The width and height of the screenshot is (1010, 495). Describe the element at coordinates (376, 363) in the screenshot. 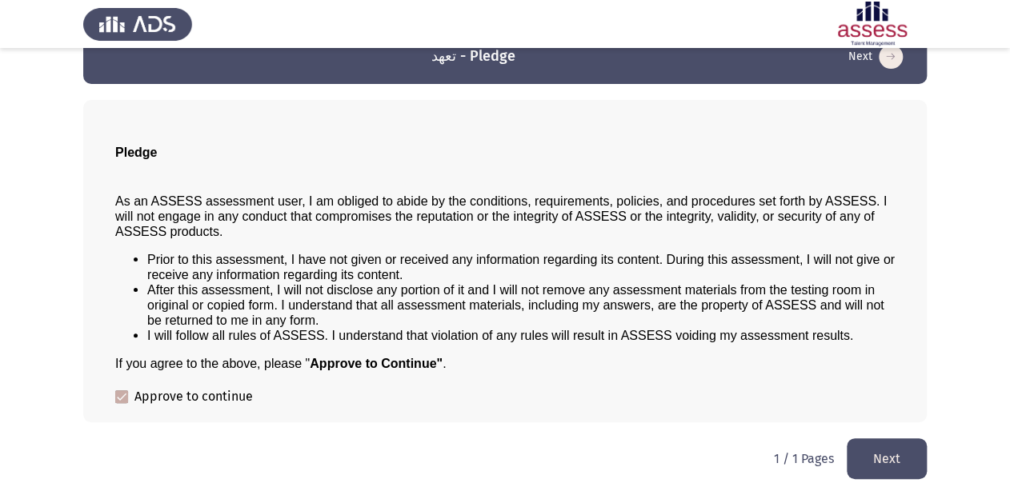

I see `b: Approve to Continue"` at that location.